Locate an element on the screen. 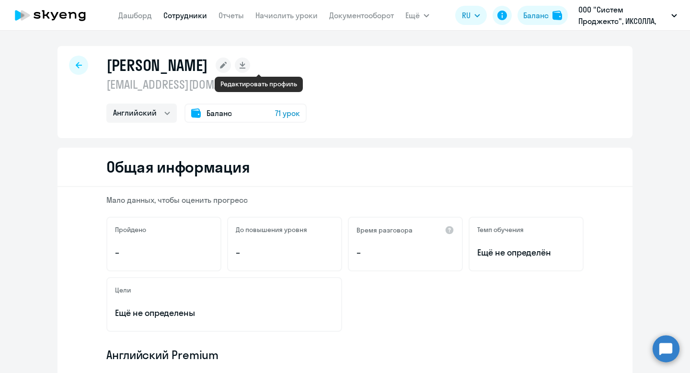  p: Ещё не определены is located at coordinates (224, 313).